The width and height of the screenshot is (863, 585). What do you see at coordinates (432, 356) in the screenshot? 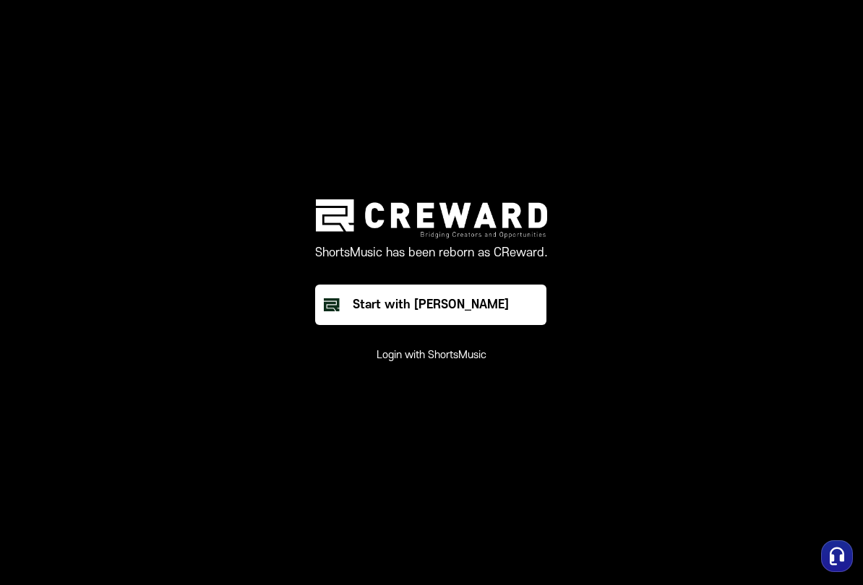
I see `button: Login with ShortsMusic` at bounding box center [432, 356].